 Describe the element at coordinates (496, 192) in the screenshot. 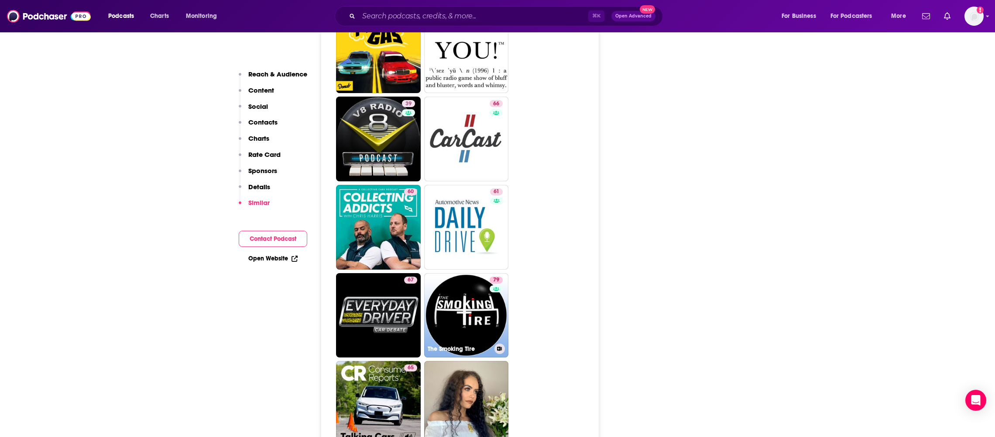

I see `span: 61` at that location.